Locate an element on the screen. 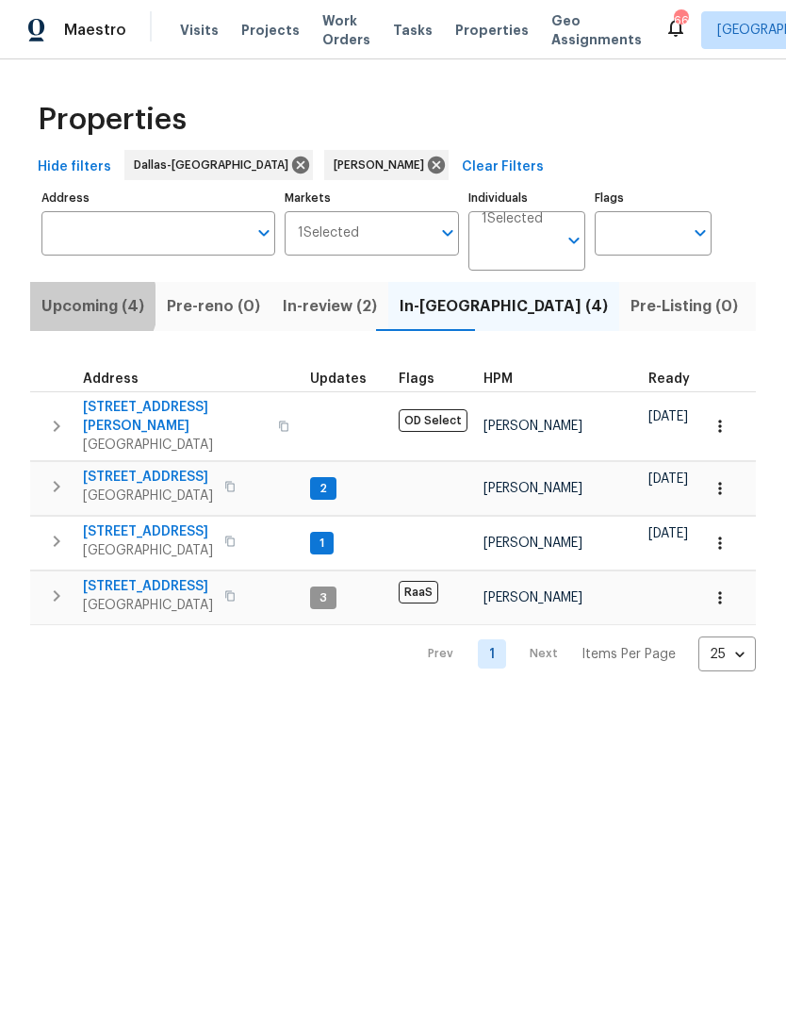 The image size is (786, 1025). span: Clear Filters is located at coordinates (503, 167).